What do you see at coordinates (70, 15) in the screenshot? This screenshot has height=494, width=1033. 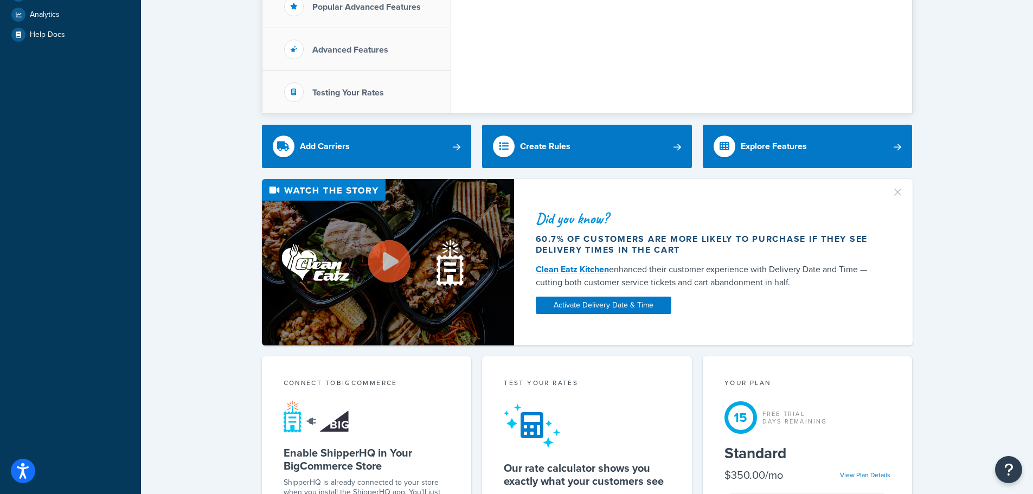 I see `a: Analytics` at bounding box center [70, 15].